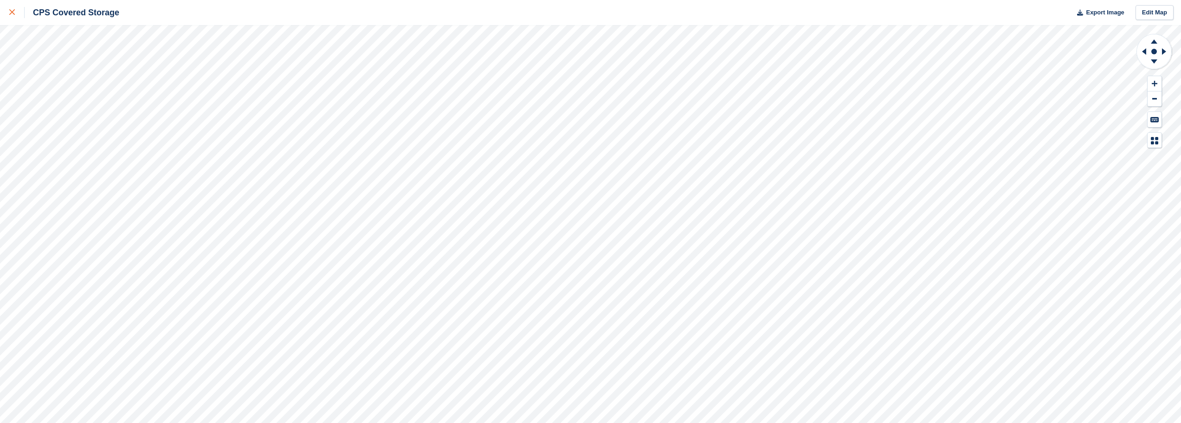  Describe the element at coordinates (1105, 13) in the screenshot. I see `span: Export Image` at that location.